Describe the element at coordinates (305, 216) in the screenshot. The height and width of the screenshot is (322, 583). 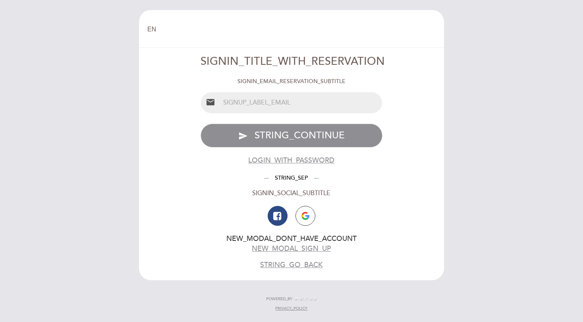
I see `img: icon-google.png` at that location.